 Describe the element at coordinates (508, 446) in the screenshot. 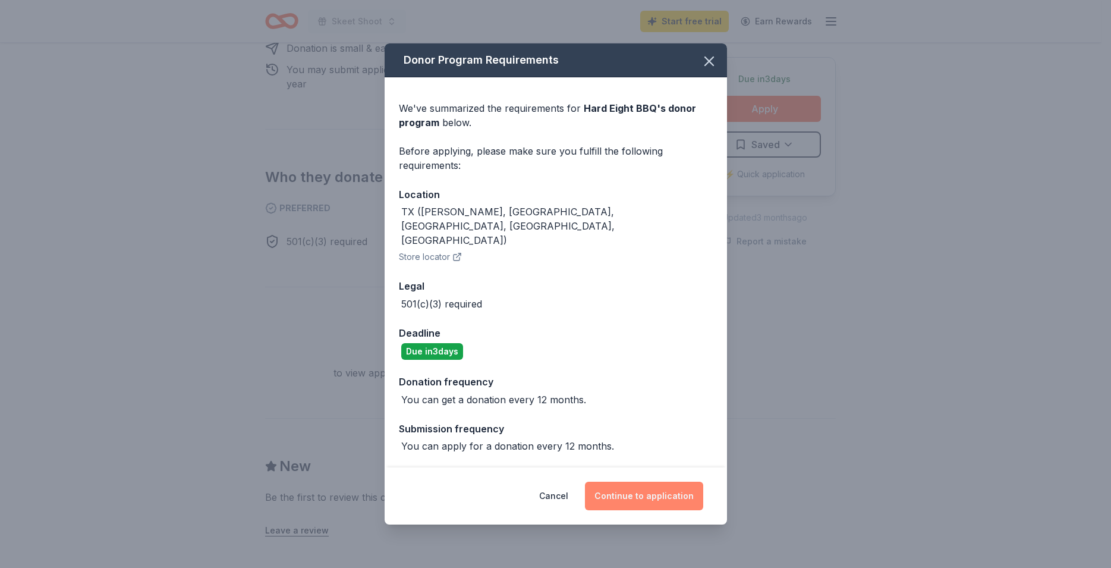

I see `div: You can apply for a donation every 12 months.` at that location.